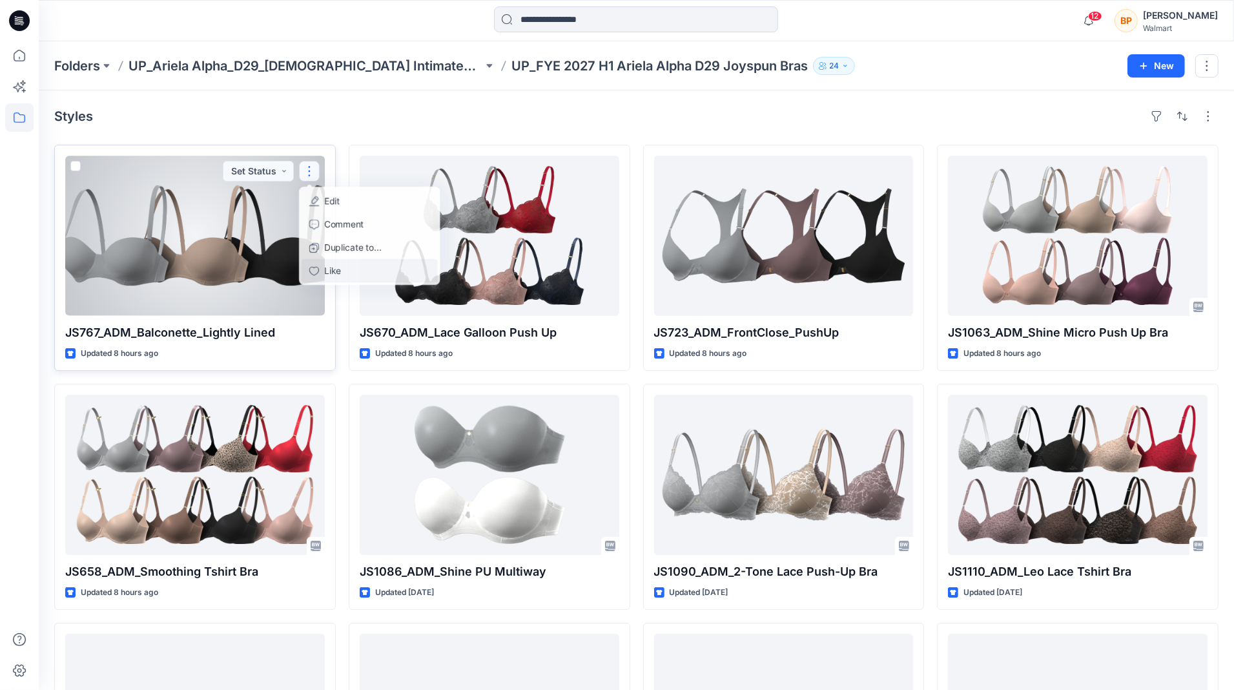 This screenshot has width=1234, height=690. What do you see at coordinates (195, 475) in the screenshot?
I see `a: JS658_ADM_Smoothing Tshirt Bra` at bounding box center [195, 475].